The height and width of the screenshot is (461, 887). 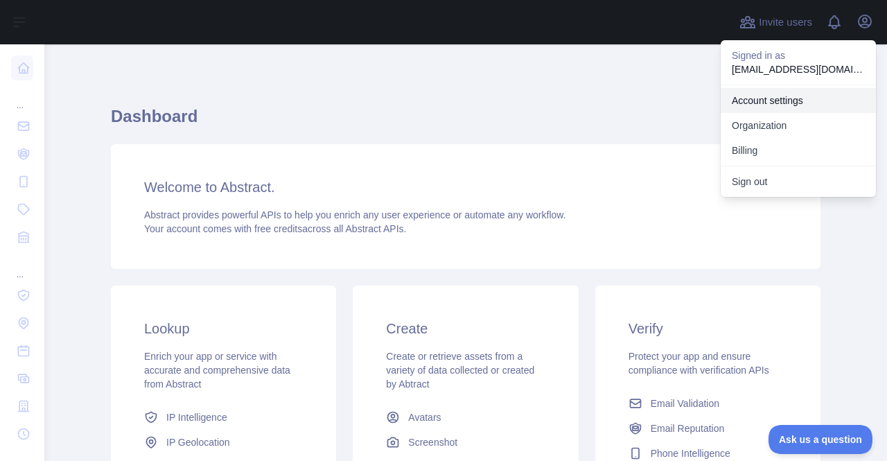 What do you see at coordinates (217, 370) in the screenshot?
I see `span: Enrich your app or service with accurate and comprehensive data from Abstract` at bounding box center [217, 370].